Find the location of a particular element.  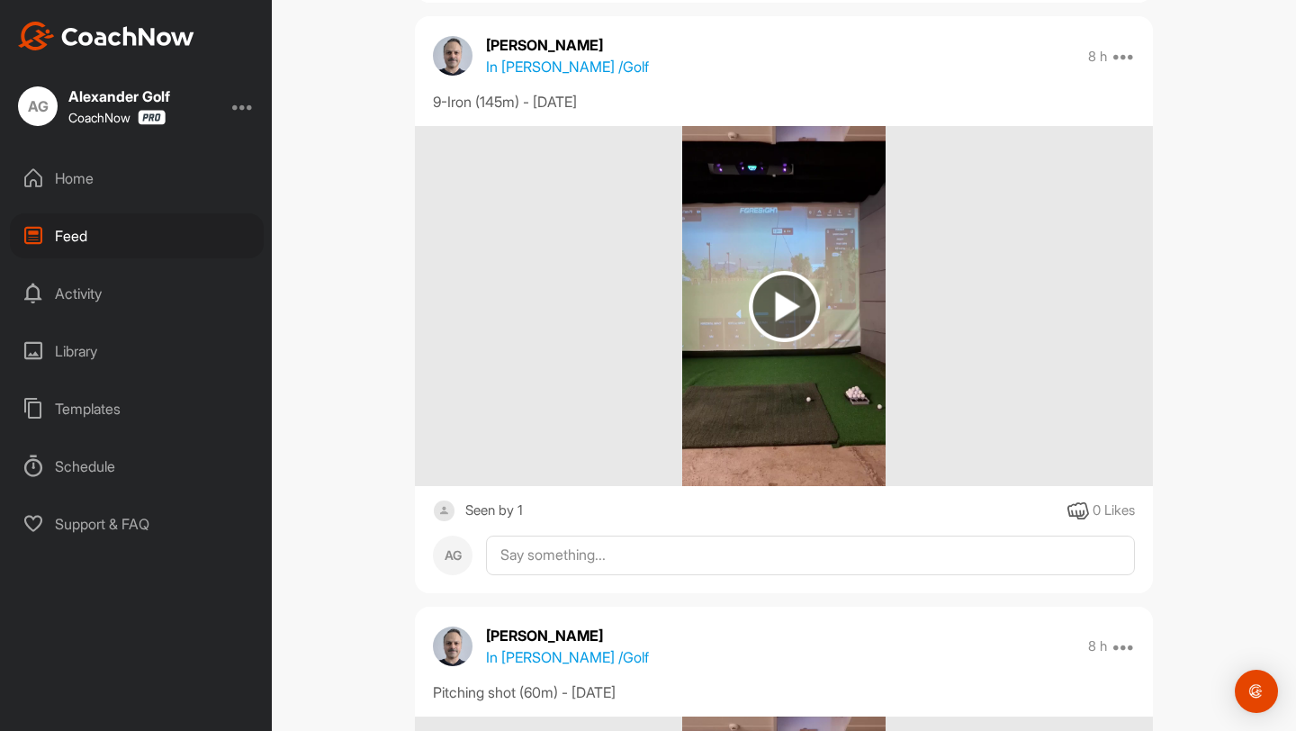

div: Library is located at coordinates (137, 351).